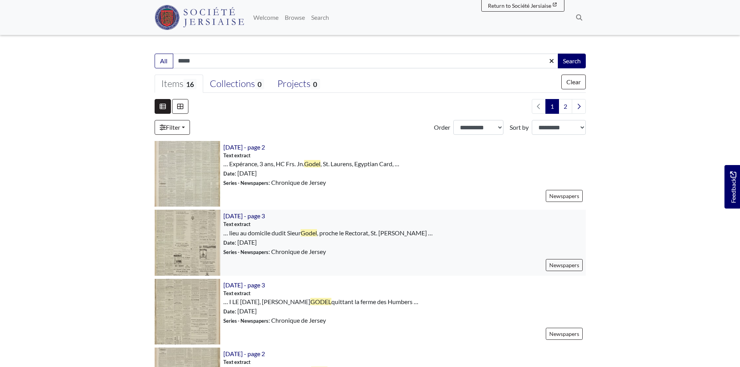 The image size is (740, 367). Describe the element at coordinates (311, 164) in the screenshot. I see `span: … Expérance, 3 ans, HC Frs. Jn. , St. Laurens, Egyptian Card, …` at that location.